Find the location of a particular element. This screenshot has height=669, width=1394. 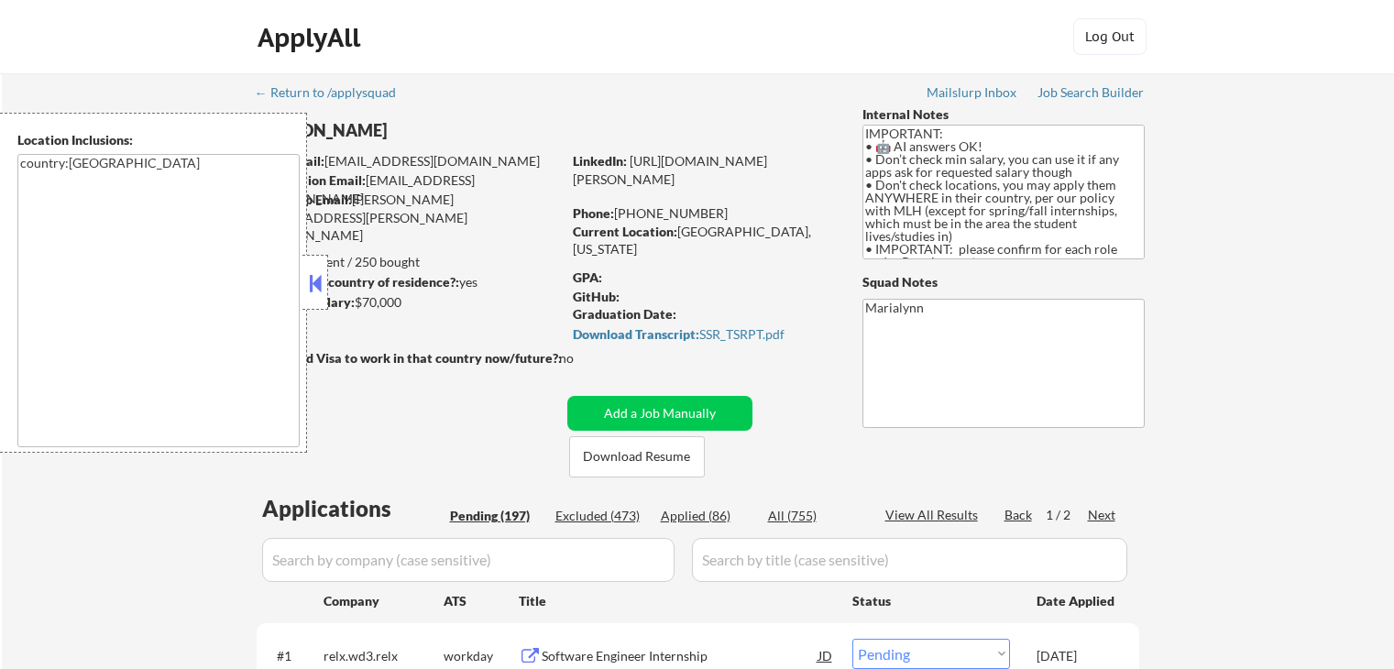

div: Excluded (473) is located at coordinates (601, 516).